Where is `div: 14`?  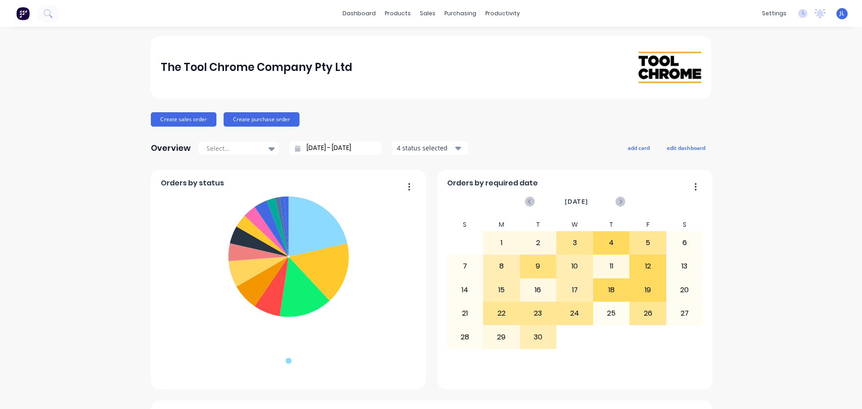
div: 14 is located at coordinates (465, 290).